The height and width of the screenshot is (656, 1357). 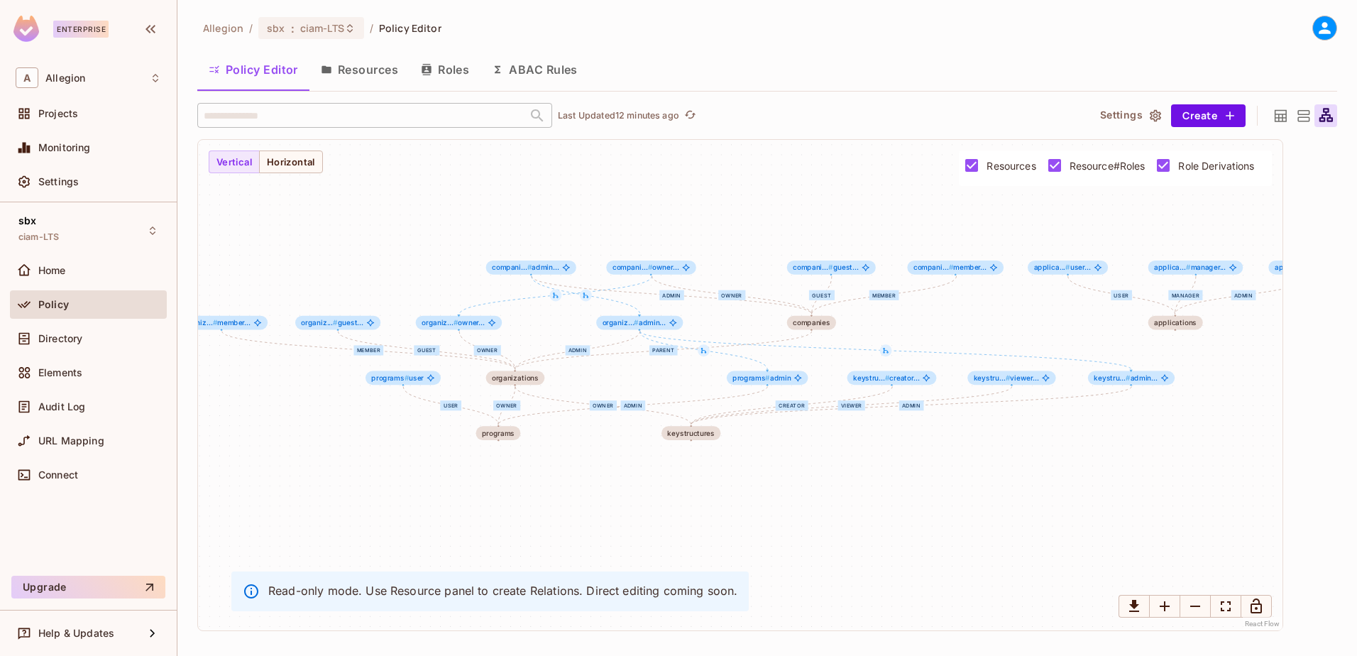 What do you see at coordinates (62, 407) in the screenshot?
I see `span: Audit Log` at bounding box center [62, 407].